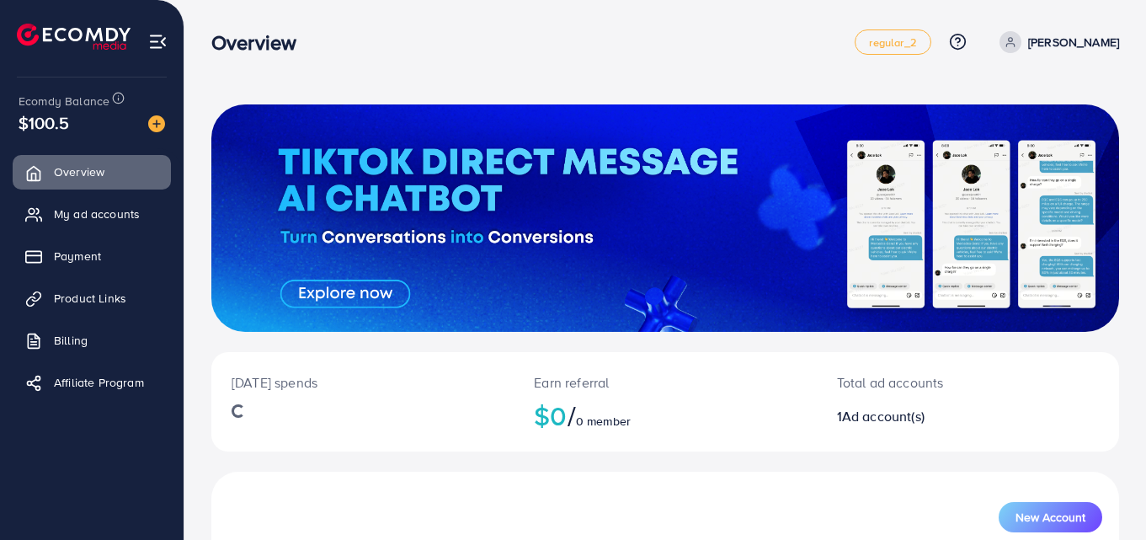 This screenshot has width=1146, height=540. Describe the element at coordinates (73, 36) in the screenshot. I see `img: logo` at that location.